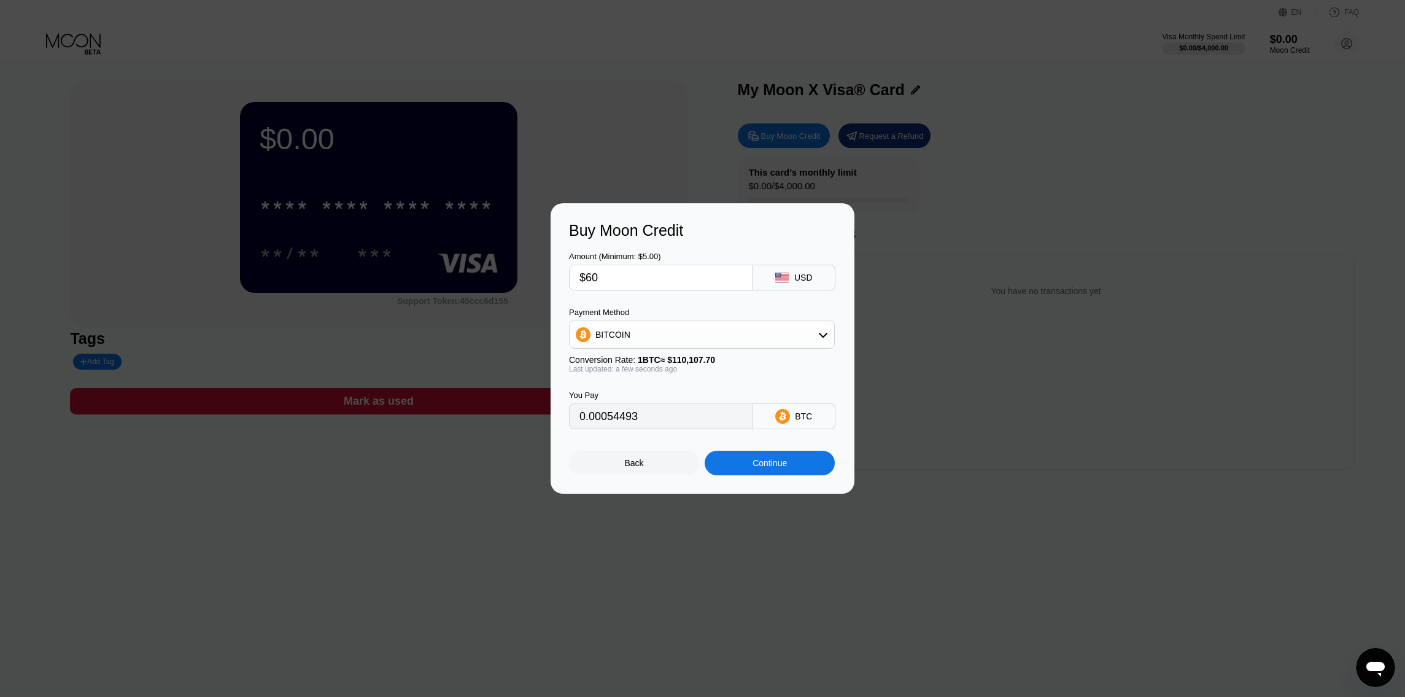 The width and height of the screenshot is (1405, 697). What do you see at coordinates (803, 277) in the screenshot?
I see `div: USD` at bounding box center [803, 277].